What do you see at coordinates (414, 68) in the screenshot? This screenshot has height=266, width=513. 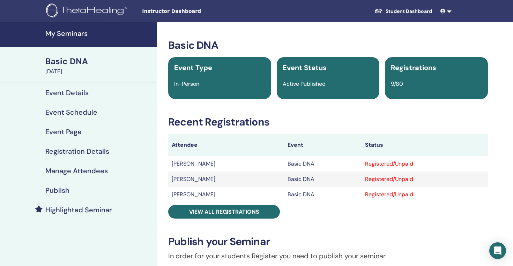 I see `span: Registrations` at bounding box center [414, 68].